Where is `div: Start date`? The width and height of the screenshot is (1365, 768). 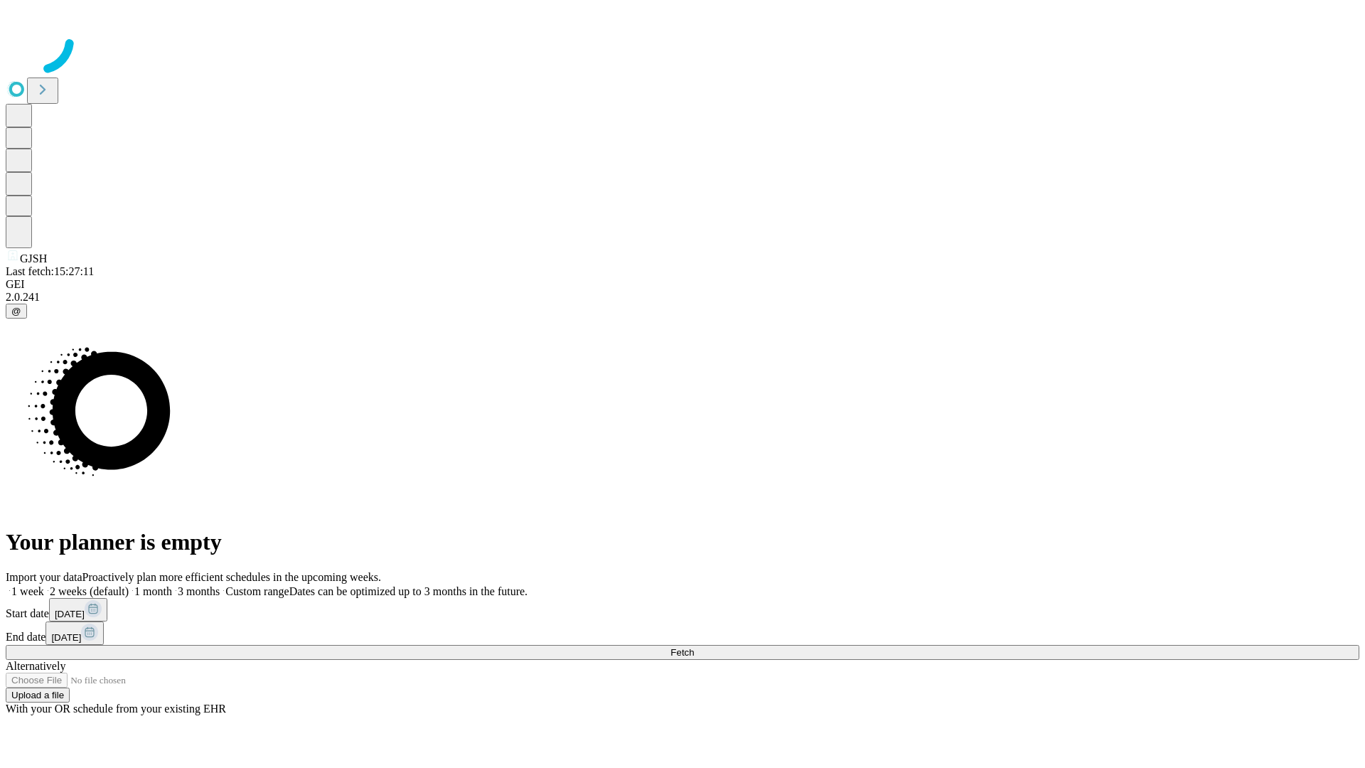 div: Start date is located at coordinates (683, 609).